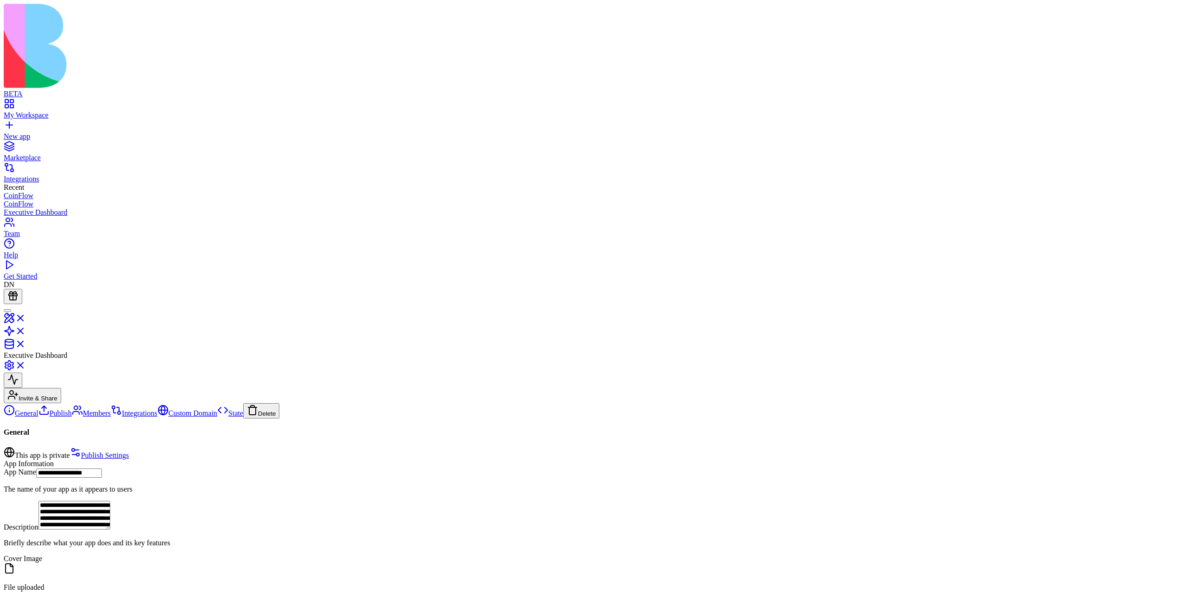 The image size is (1186, 599). I want to click on div: Marketplace, so click(593, 158).